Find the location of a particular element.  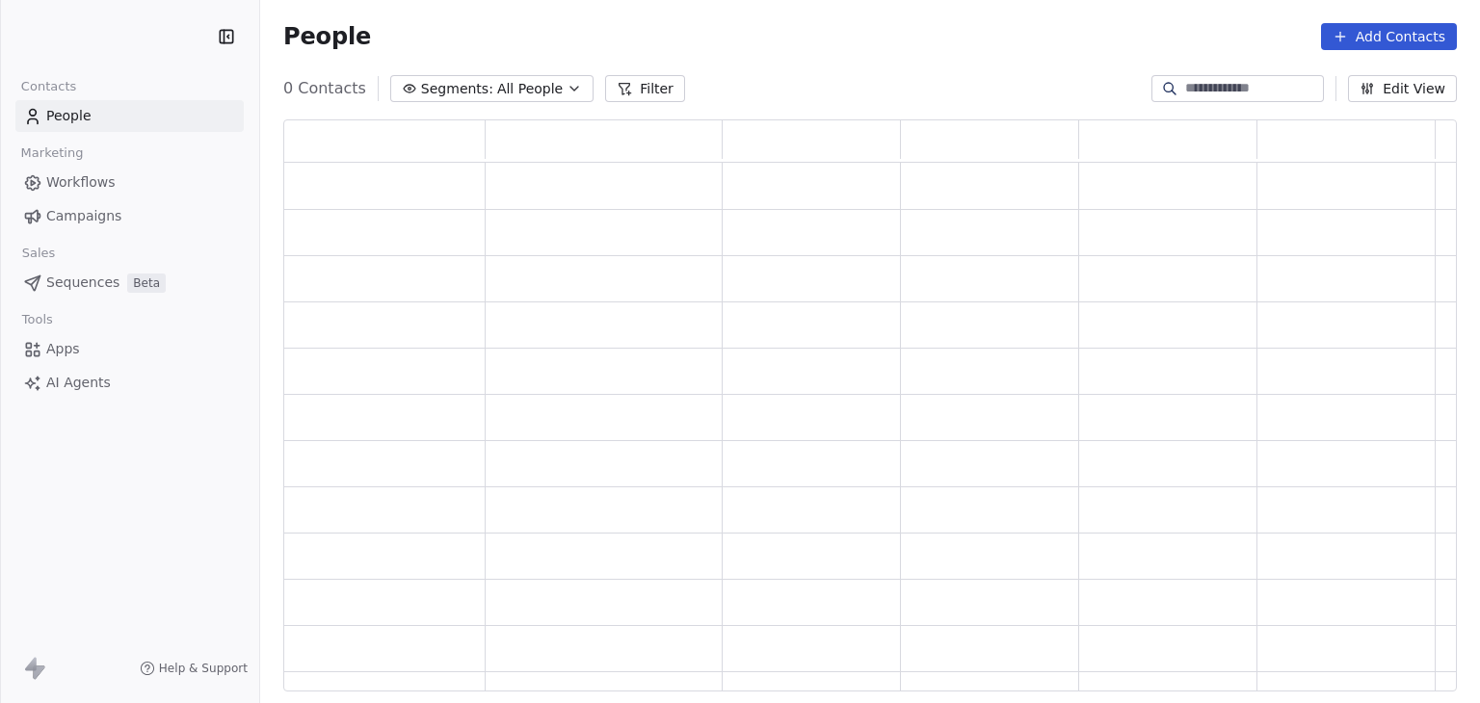

span: Marketing is located at coordinates (52, 153).